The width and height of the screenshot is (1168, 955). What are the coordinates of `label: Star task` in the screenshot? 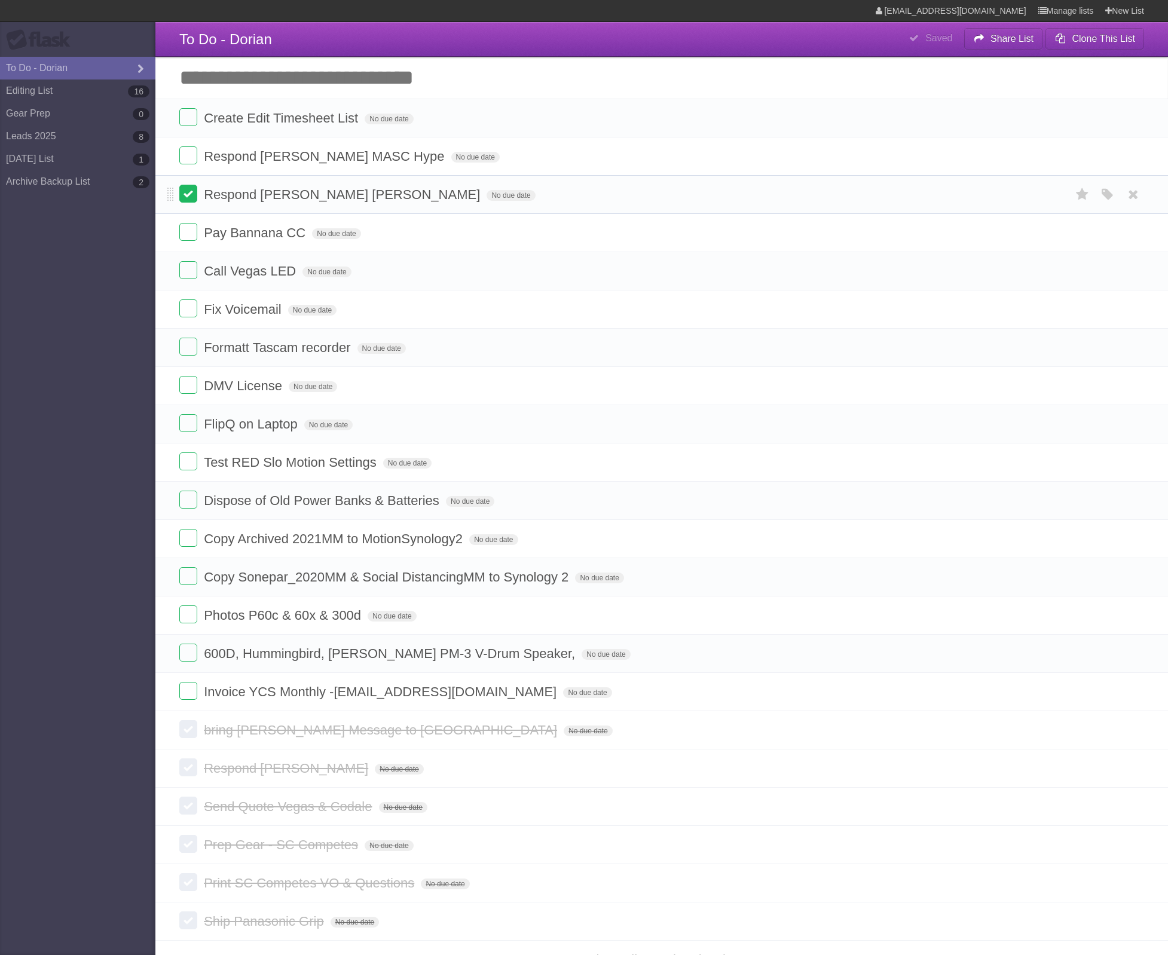 It's located at (1082, 194).